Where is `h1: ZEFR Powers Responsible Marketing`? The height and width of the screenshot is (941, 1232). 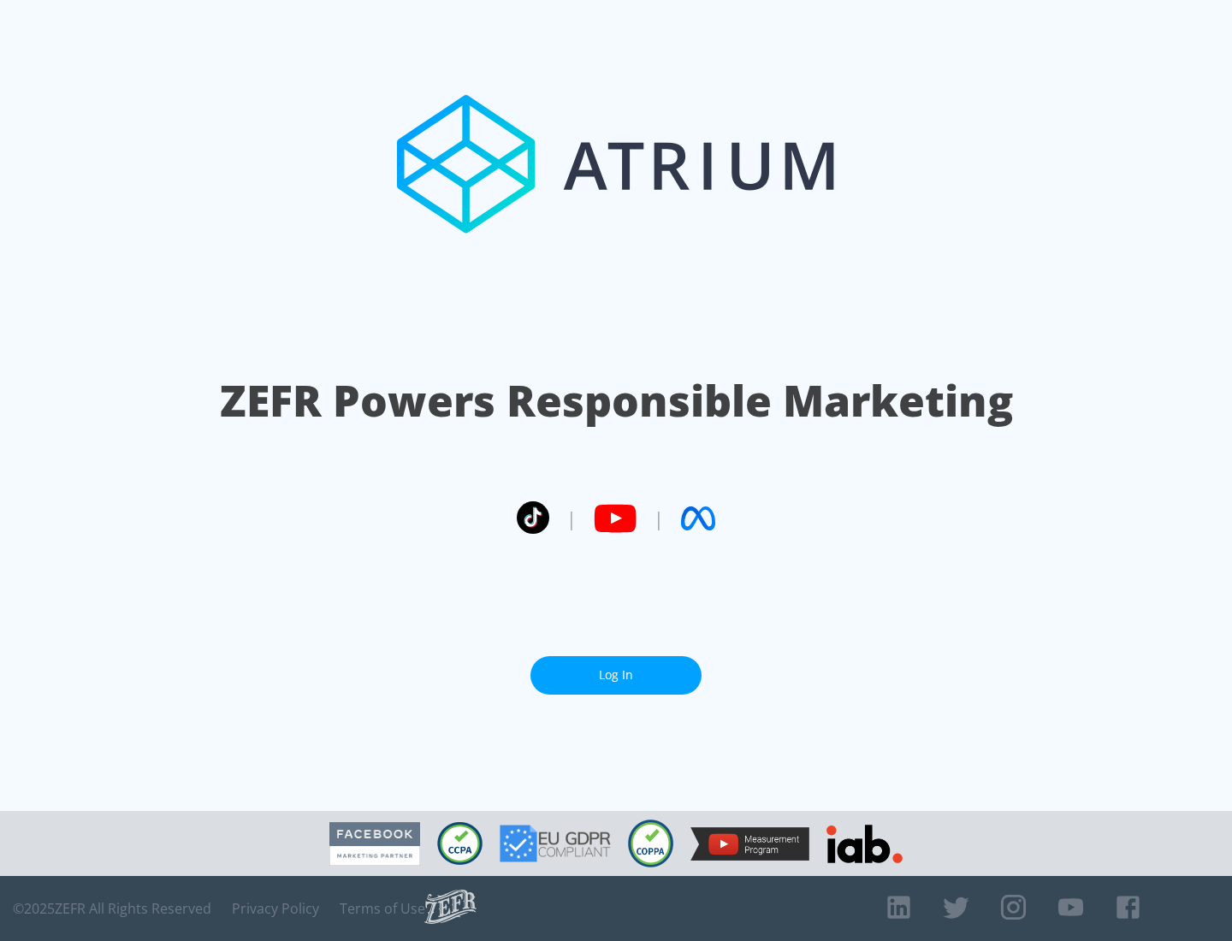
h1: ZEFR Powers Responsible Marketing is located at coordinates (616, 400).